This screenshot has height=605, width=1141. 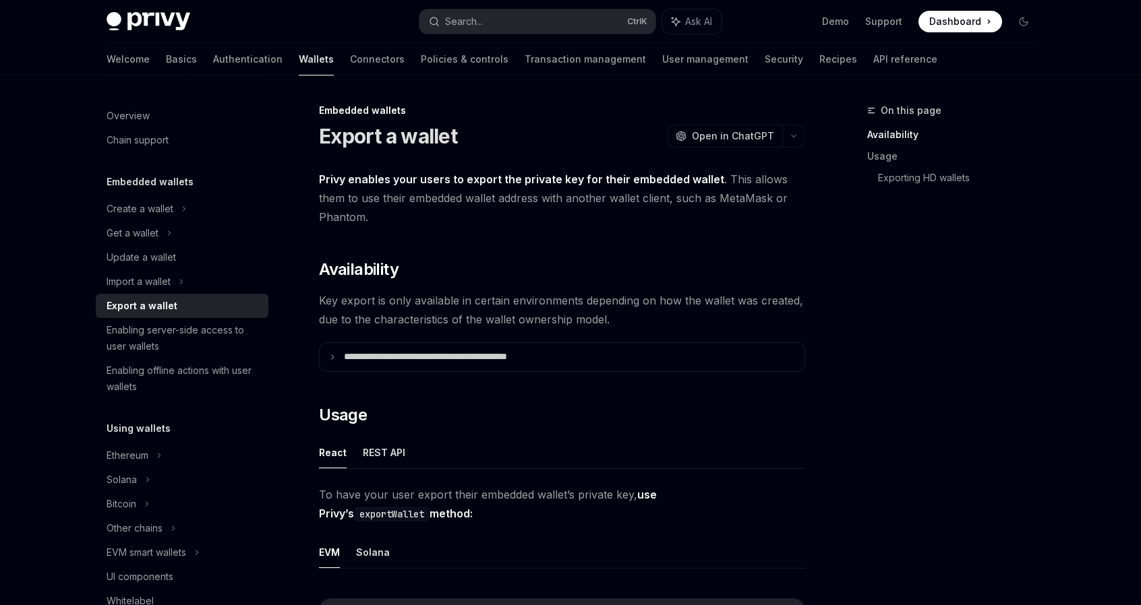 What do you see at coordinates (521, 179) in the screenshot?
I see `strong: Privy enables your users to export the private key for their embedded wallet` at bounding box center [521, 179].